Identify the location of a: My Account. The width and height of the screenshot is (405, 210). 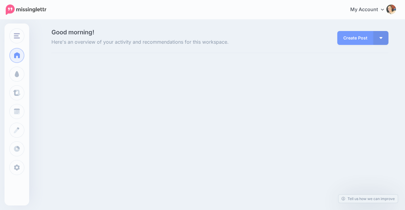
(370, 10).